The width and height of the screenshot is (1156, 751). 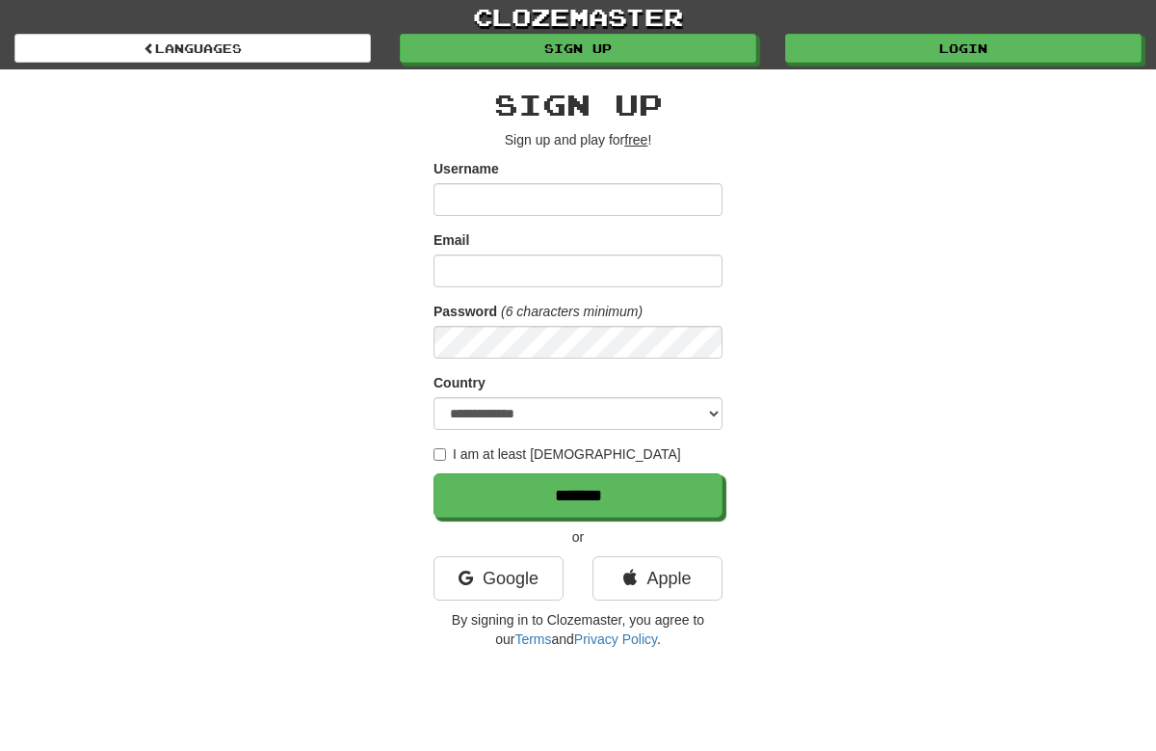 I want to click on h2: Sign up, so click(x=578, y=104).